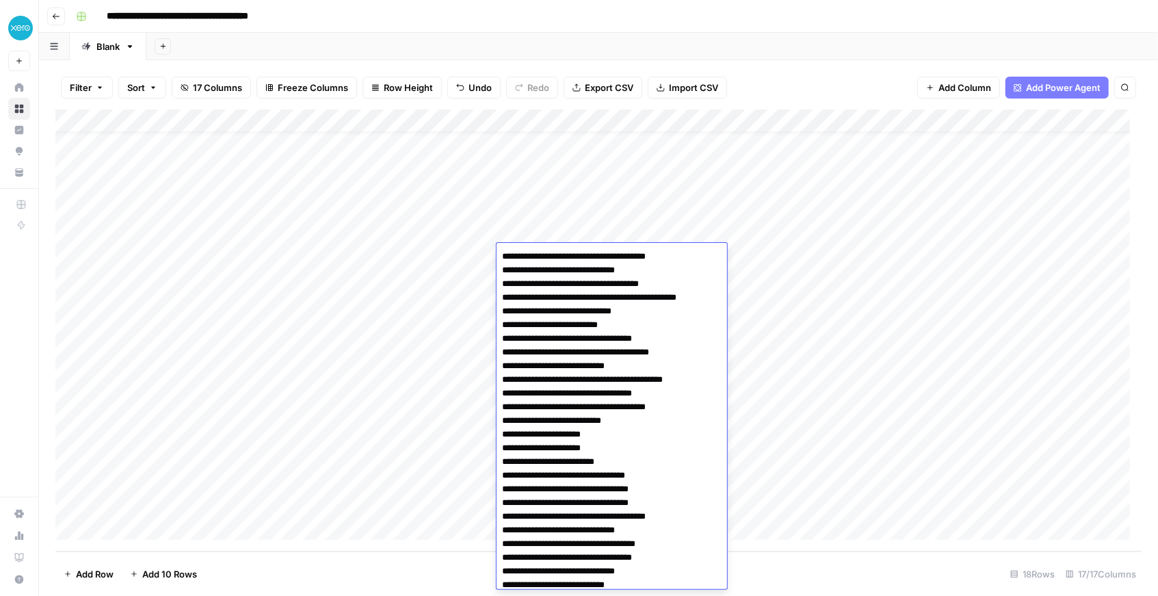 This screenshot has width=1158, height=596. I want to click on a: Settings, so click(19, 514).